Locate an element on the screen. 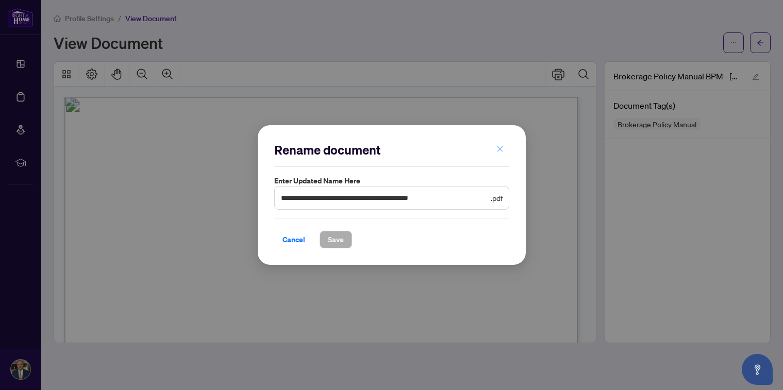 This screenshot has height=390, width=783. span: close is located at coordinates (500, 149).